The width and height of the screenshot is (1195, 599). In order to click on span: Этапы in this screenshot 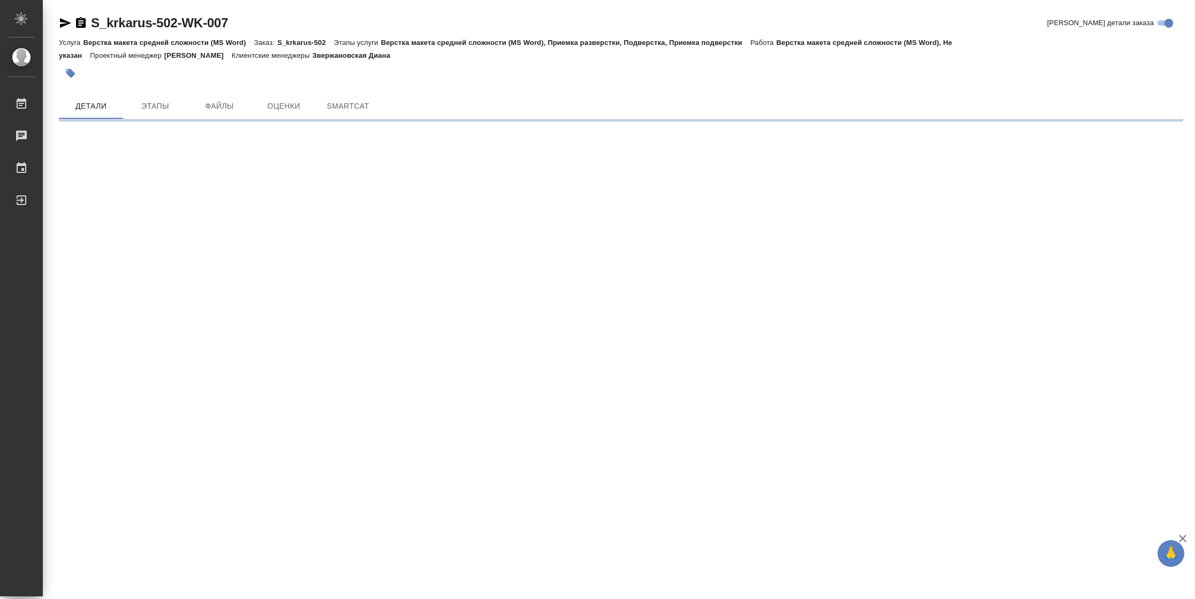, I will do `click(155, 106)`.